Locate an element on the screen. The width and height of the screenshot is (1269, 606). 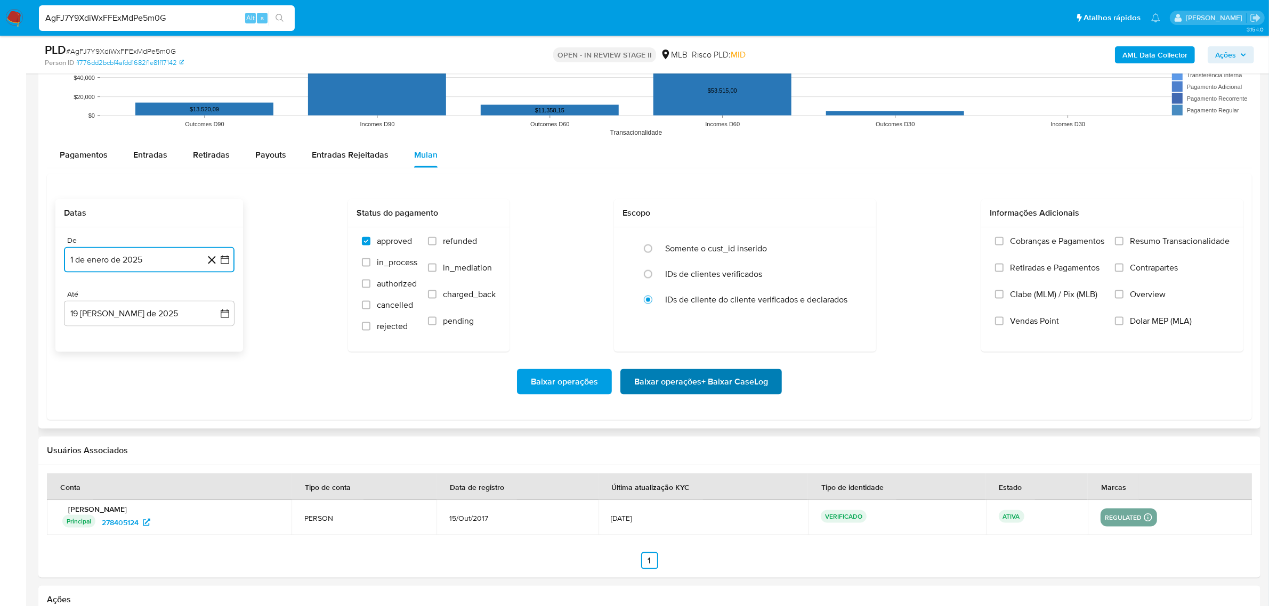
p: OPEN - IN REVIEW STAGE II is located at coordinates (604, 55).